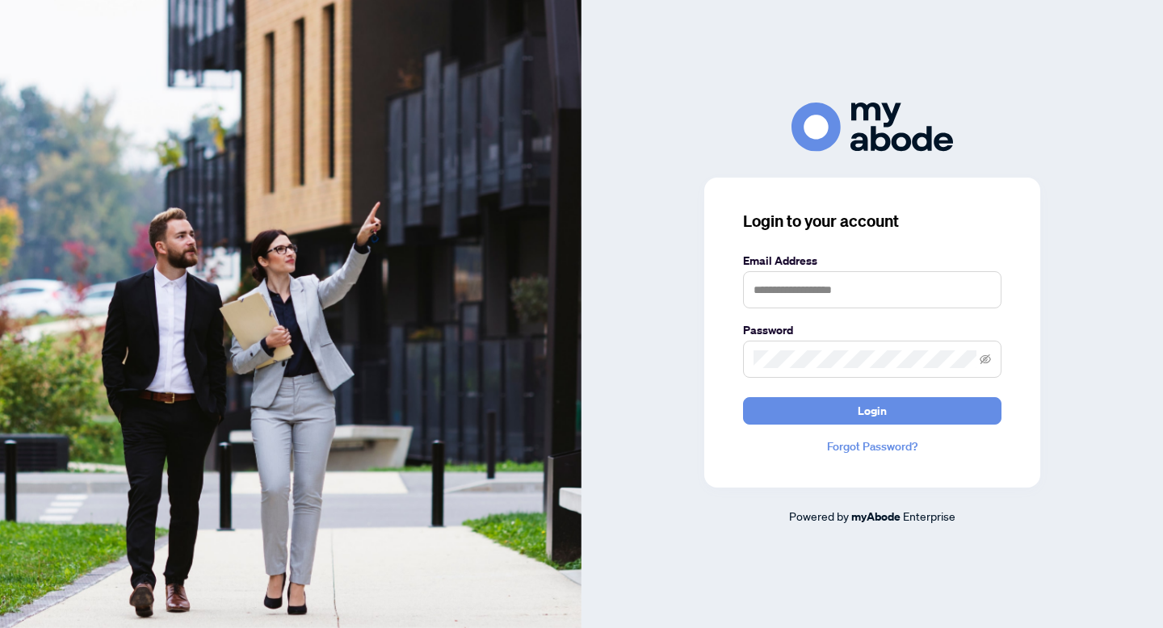 This screenshot has height=628, width=1163. I want to click on h3: Login to your account, so click(872, 221).